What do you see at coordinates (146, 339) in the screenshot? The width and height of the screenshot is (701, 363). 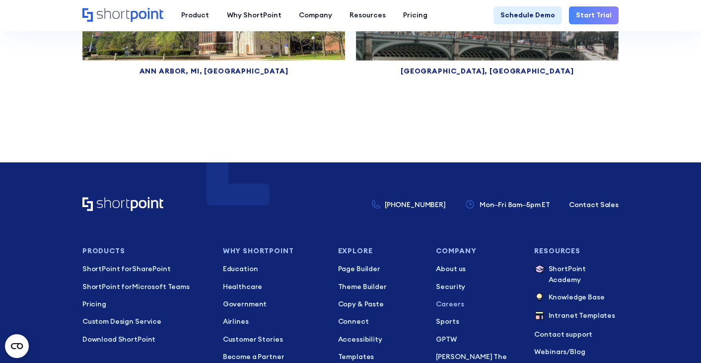 I see `p: Download ShortPoint` at bounding box center [146, 339].